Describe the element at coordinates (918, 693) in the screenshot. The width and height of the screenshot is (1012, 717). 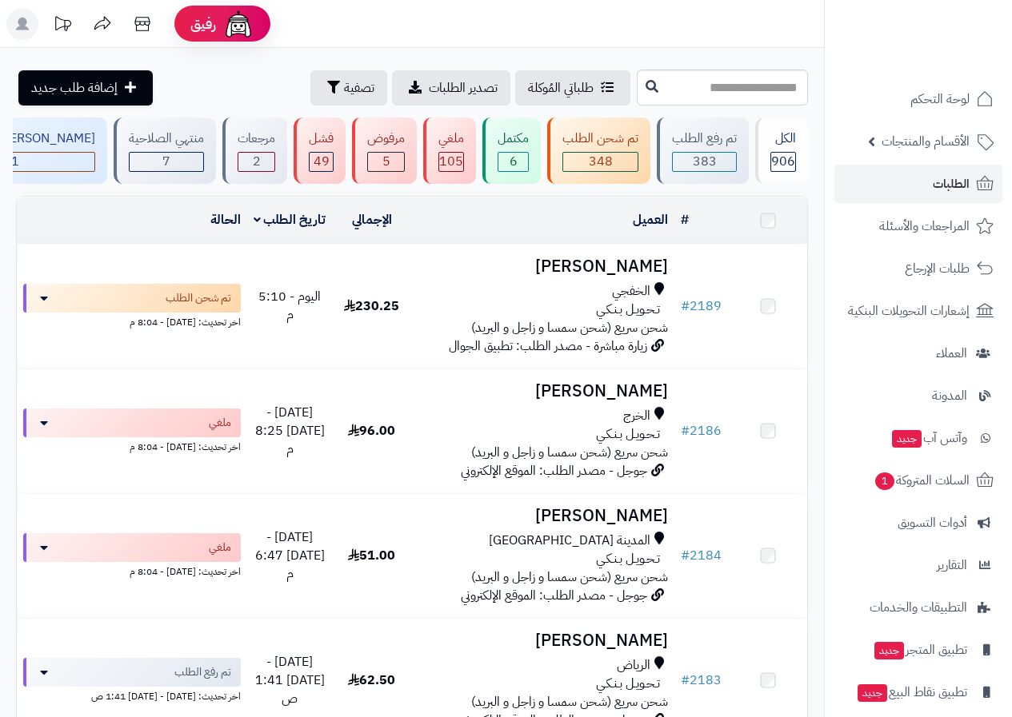
I see `a: تطبيق نقاط البيعجديد` at that location.